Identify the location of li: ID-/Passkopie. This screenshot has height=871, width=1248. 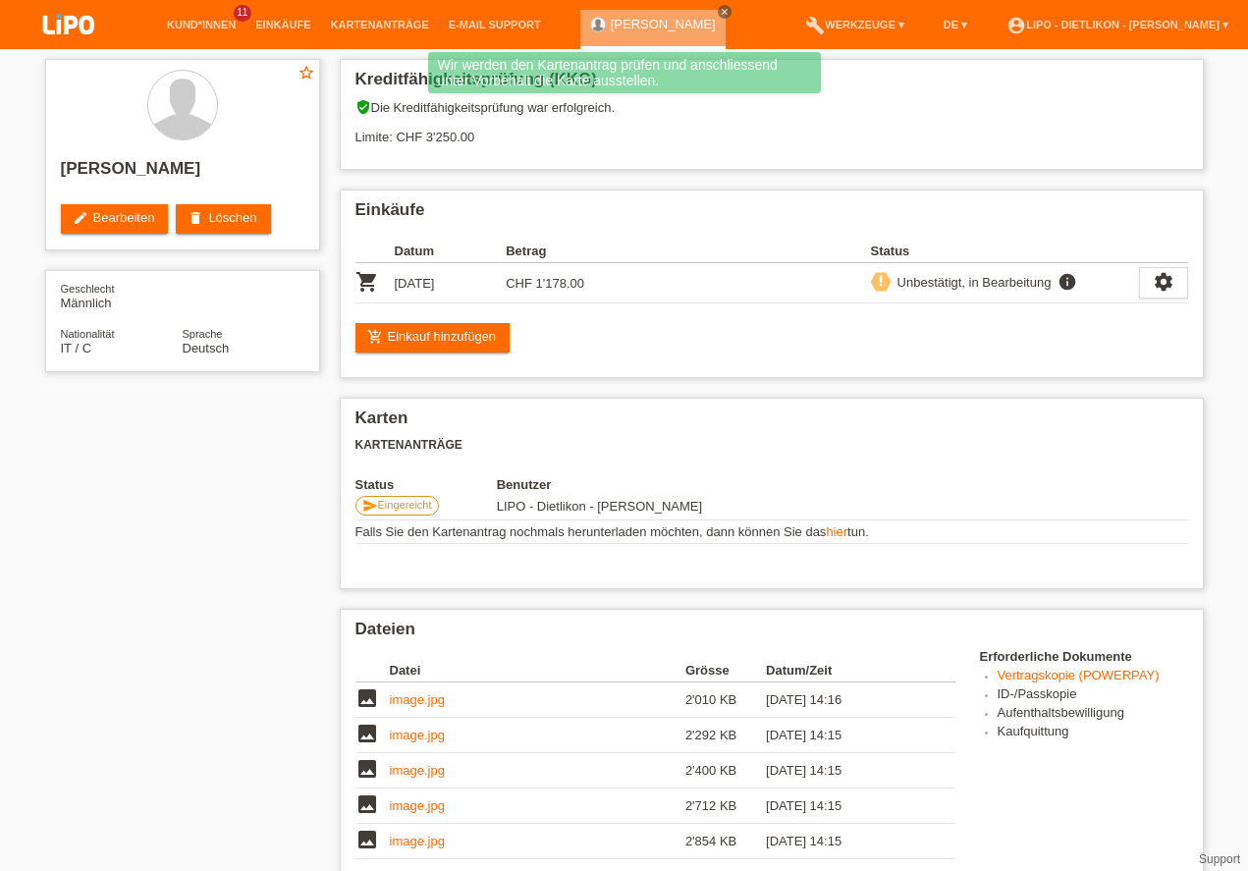
(1093, 695).